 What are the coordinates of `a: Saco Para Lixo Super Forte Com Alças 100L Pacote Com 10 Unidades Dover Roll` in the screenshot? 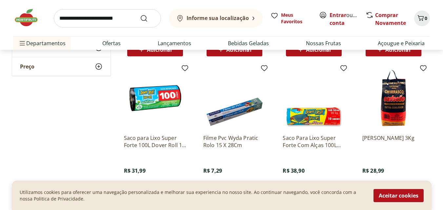 It's located at (314, 142).